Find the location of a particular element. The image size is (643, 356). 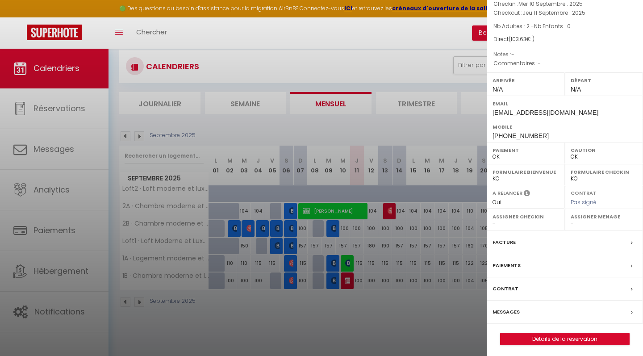

label: Paiement is located at coordinates (526, 150).